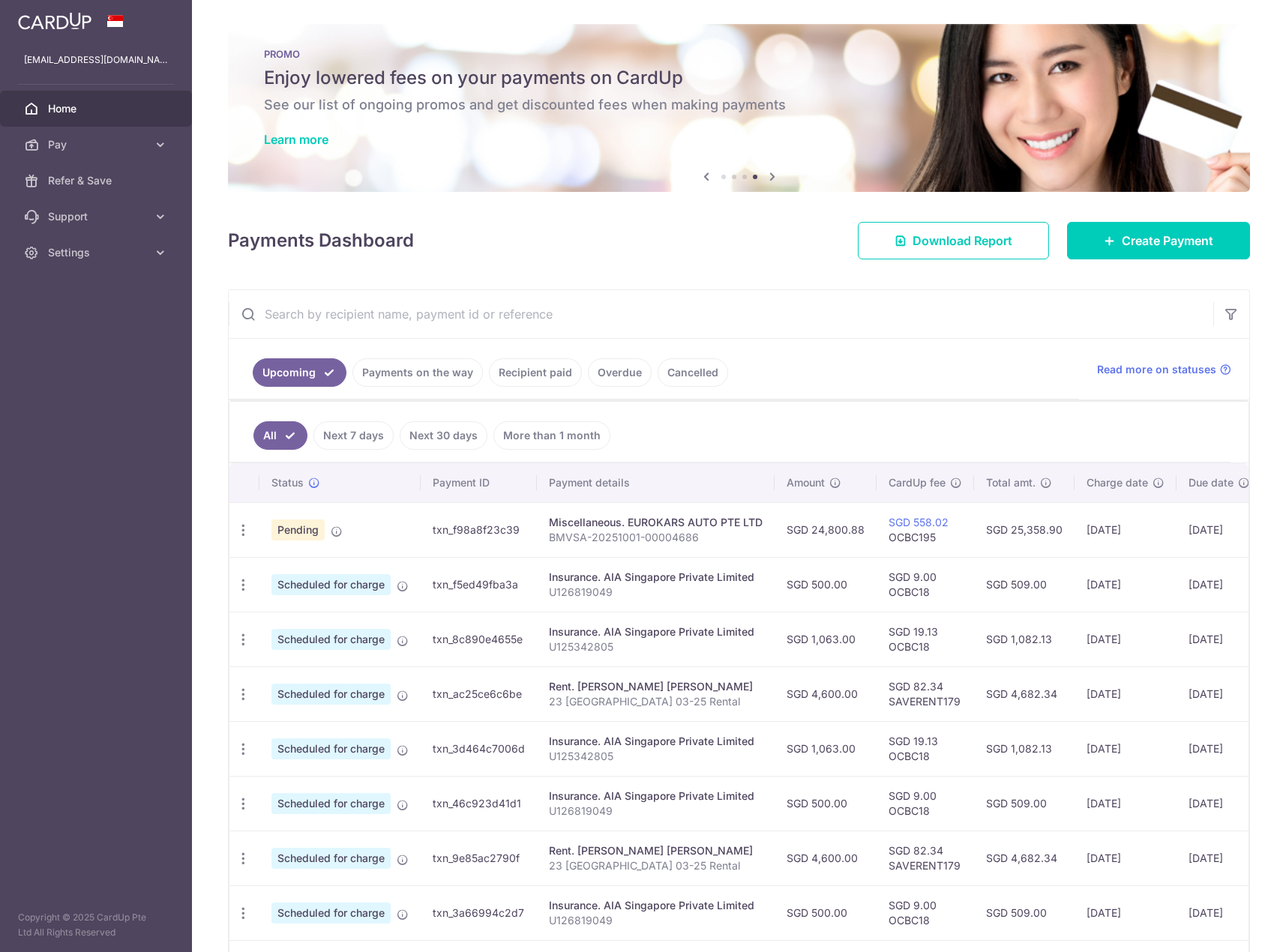 This screenshot has height=952, width=1286. I want to click on a: Cancelled, so click(693, 373).